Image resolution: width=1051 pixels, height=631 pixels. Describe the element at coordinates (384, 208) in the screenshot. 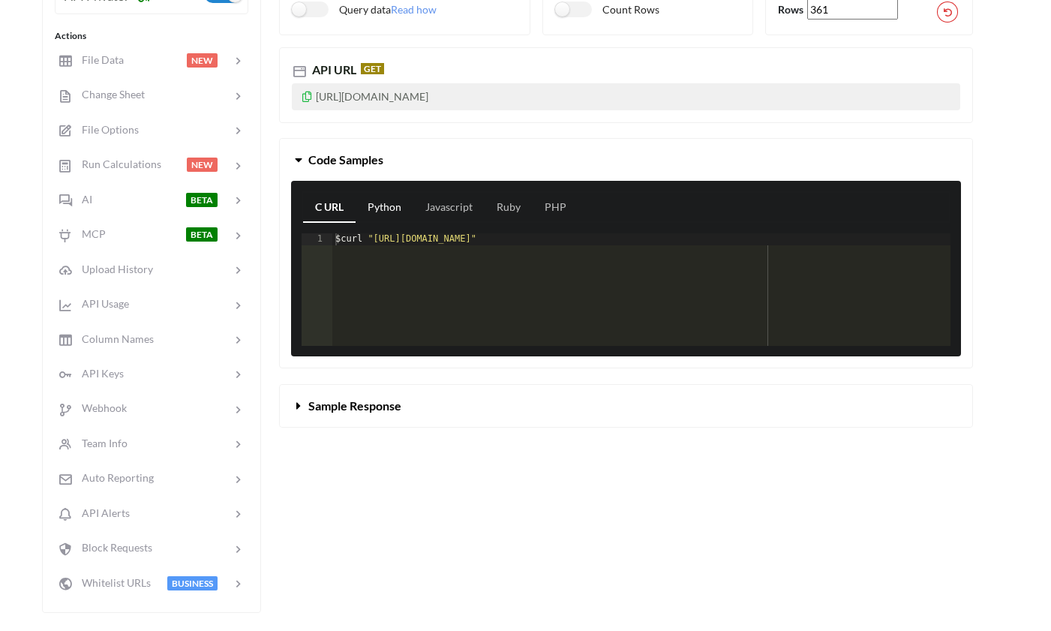

I see `a: Python` at that location.